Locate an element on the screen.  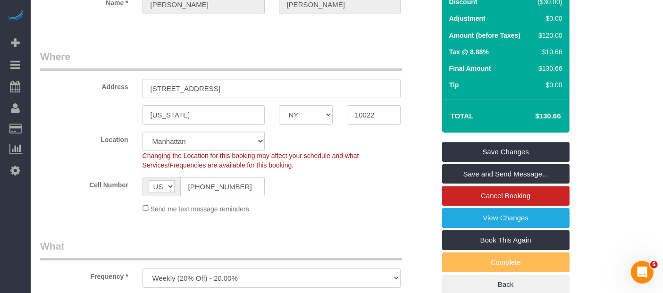
label: Tax @ 8.88% is located at coordinates (469, 52).